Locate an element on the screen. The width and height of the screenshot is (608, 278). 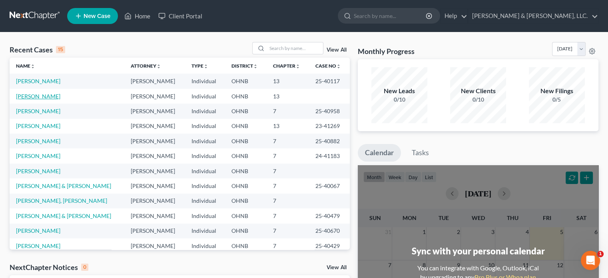
span: 1 is located at coordinates (601, 254).